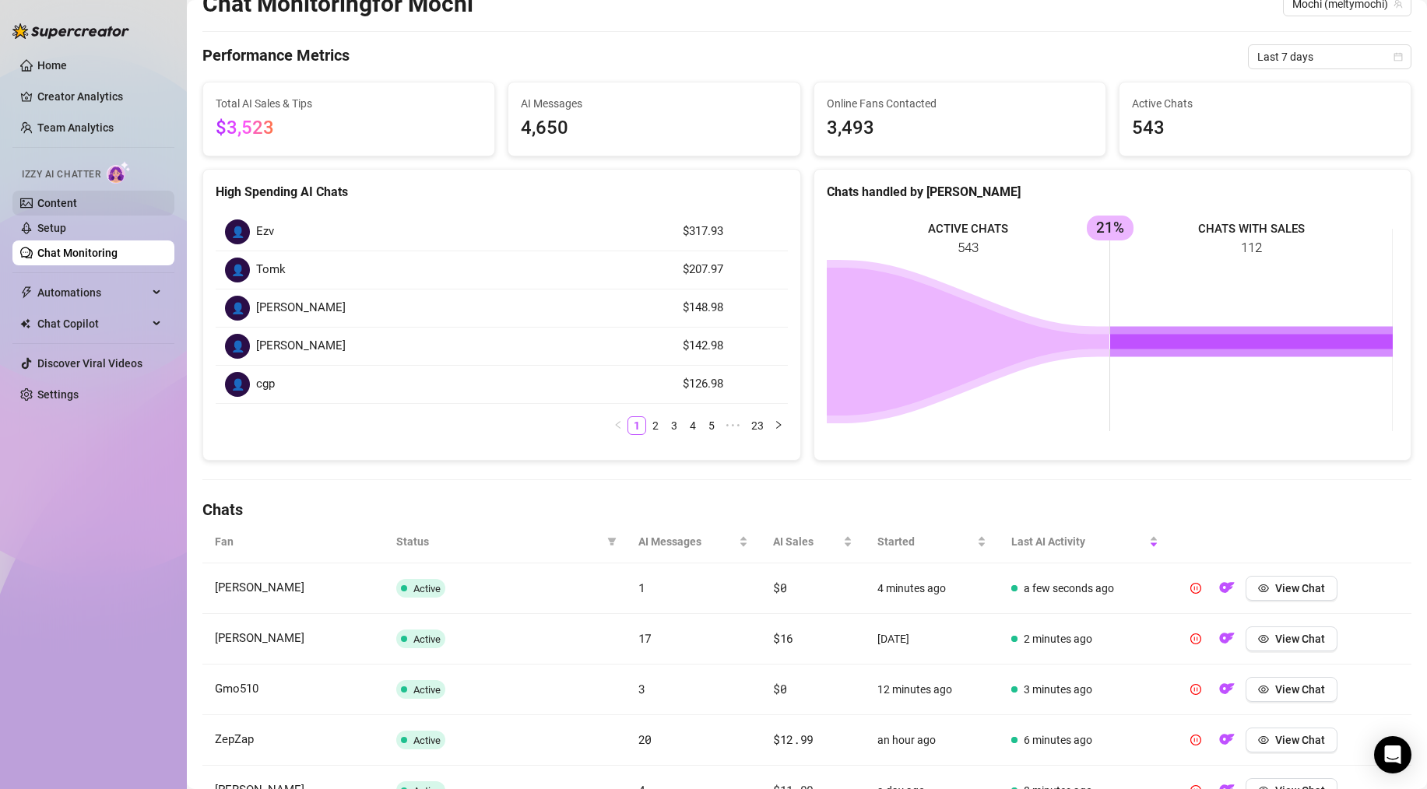 This screenshot has height=789, width=1427. I want to click on img: logo-BBDzfeDw.svg, so click(71, 31).